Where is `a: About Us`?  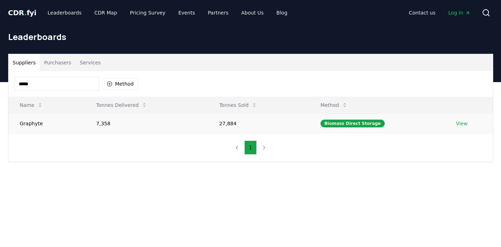 a: About Us is located at coordinates (252, 13).